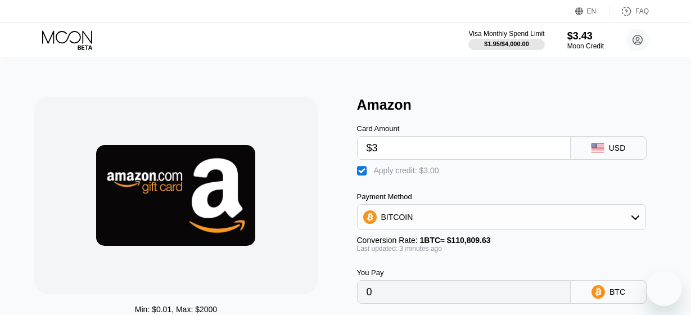  What do you see at coordinates (455, 240) in the screenshot?
I see `span: 1 BTC ≈ $110,809.63` at bounding box center [455, 240].